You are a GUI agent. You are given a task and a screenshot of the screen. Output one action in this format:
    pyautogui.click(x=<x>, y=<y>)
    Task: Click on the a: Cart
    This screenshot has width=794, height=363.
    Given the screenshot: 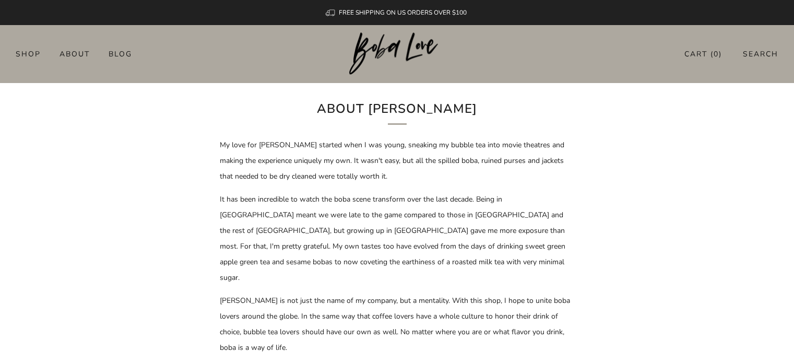 What is the action you would take?
    pyautogui.click(x=703, y=54)
    